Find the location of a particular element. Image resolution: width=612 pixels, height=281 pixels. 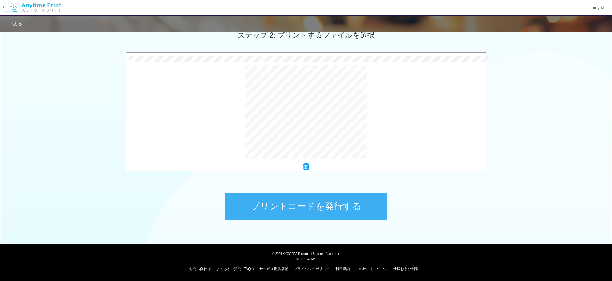

a: 利用規約 is located at coordinates (343, 269).